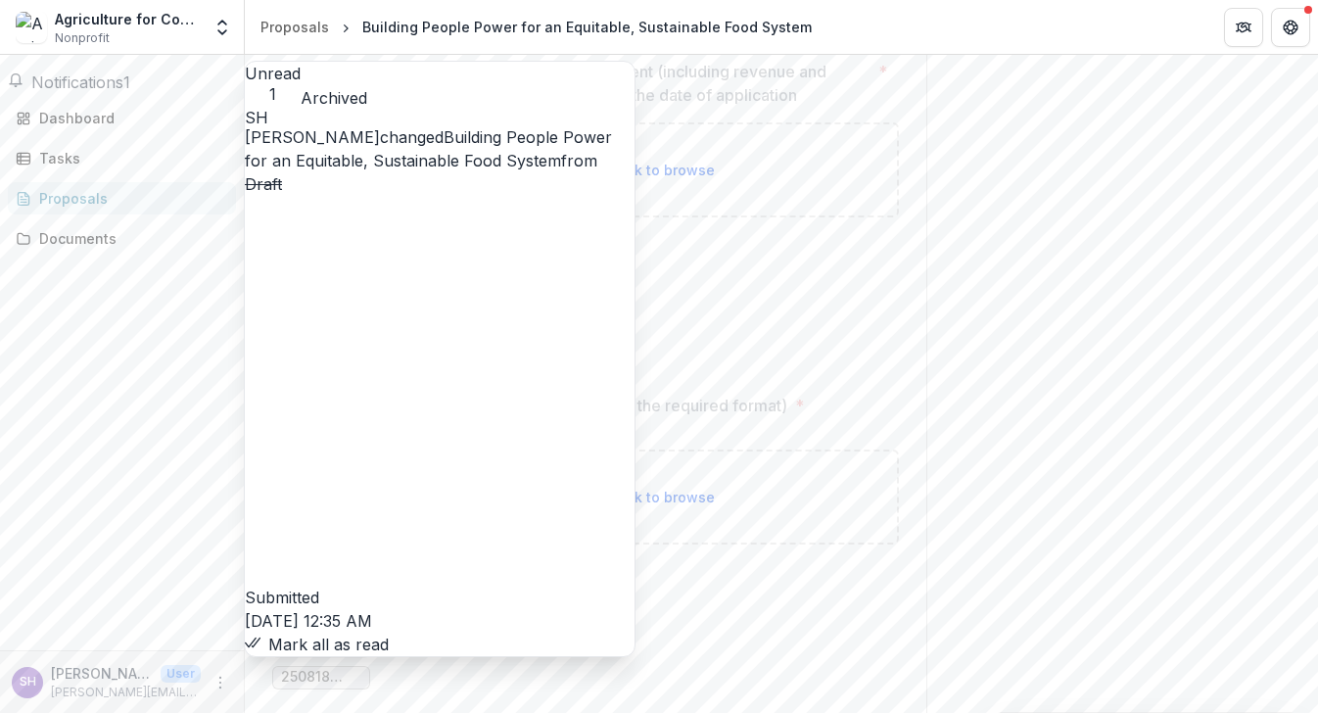 The height and width of the screenshot is (713, 1318). Describe the element at coordinates (272, 82) in the screenshot. I see `button: Unread` at that location.